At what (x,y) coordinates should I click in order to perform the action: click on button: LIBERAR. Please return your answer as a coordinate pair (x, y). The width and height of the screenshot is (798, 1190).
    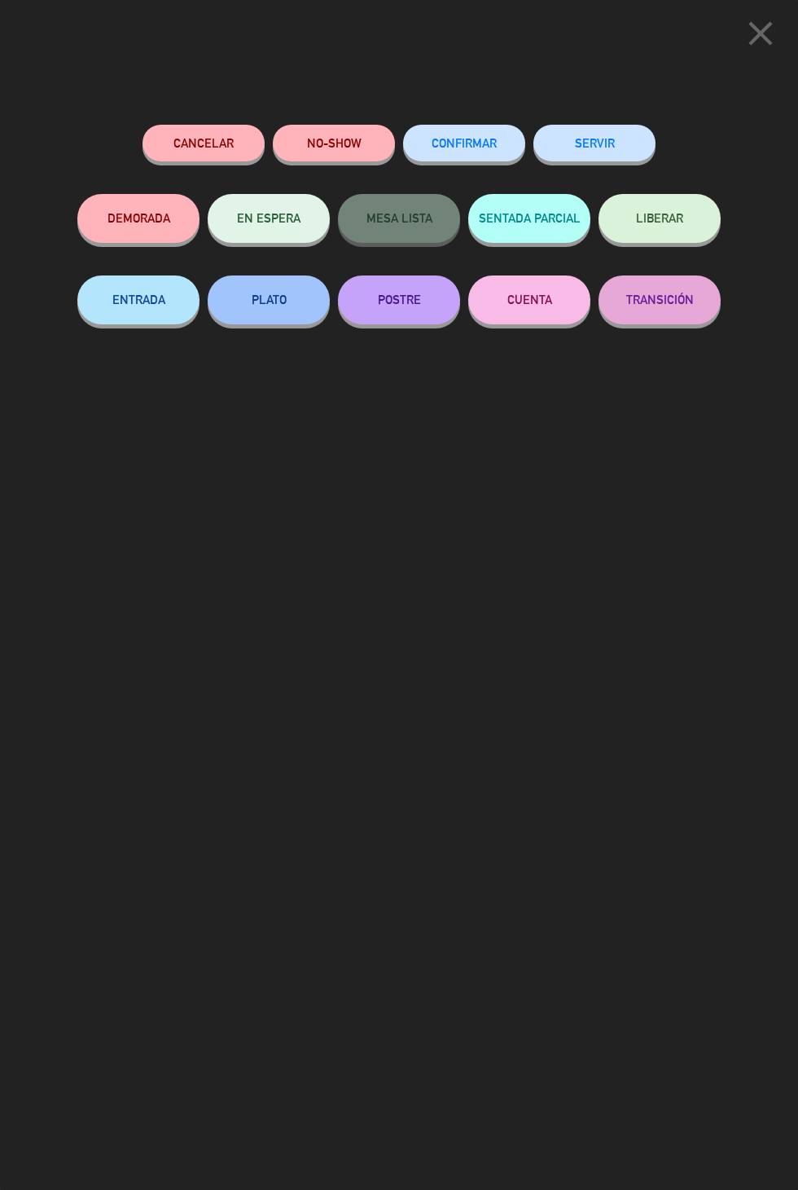
    Looking at the image, I should click on (660, 218).